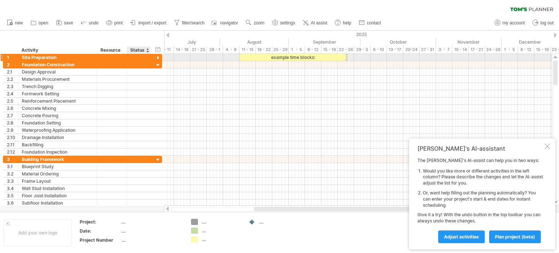  I want to click on div: 15 - 19, so click(330, 50).